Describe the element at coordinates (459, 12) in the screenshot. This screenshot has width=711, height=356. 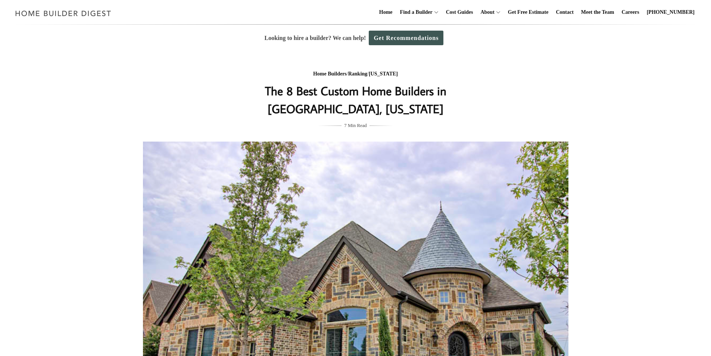
I see `a: Cost Guides` at that location.